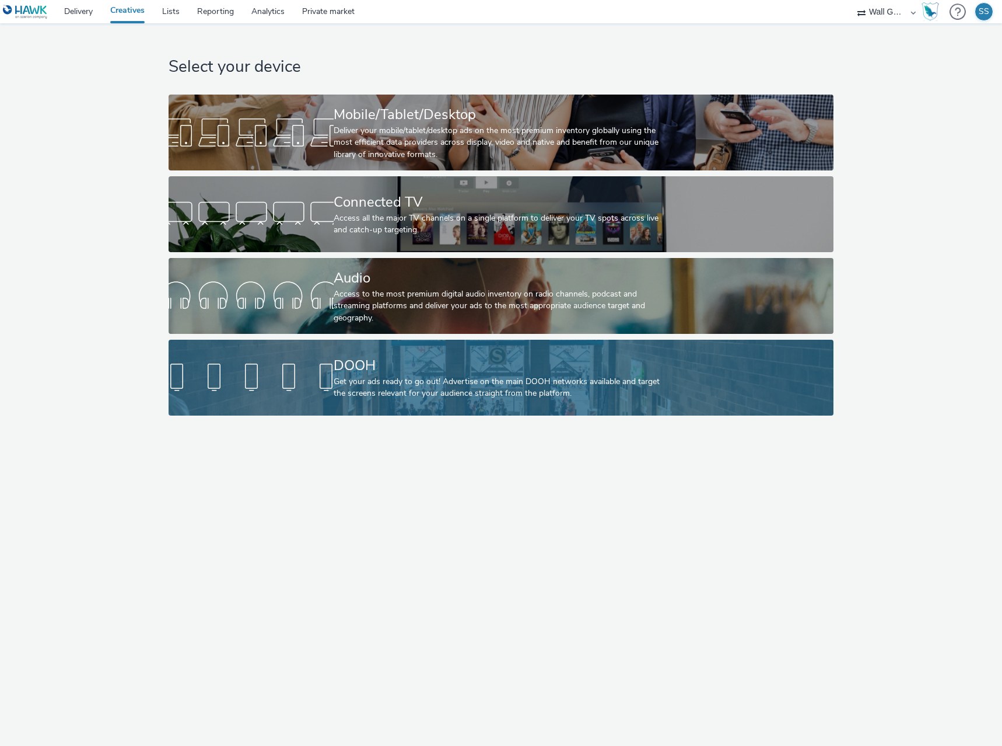 The height and width of the screenshot is (746, 1002). Describe the element at coordinates (499, 224) in the screenshot. I see `div: Access all the major TV channels on a single platform to deliver your TV spots across live and ca...` at that location.